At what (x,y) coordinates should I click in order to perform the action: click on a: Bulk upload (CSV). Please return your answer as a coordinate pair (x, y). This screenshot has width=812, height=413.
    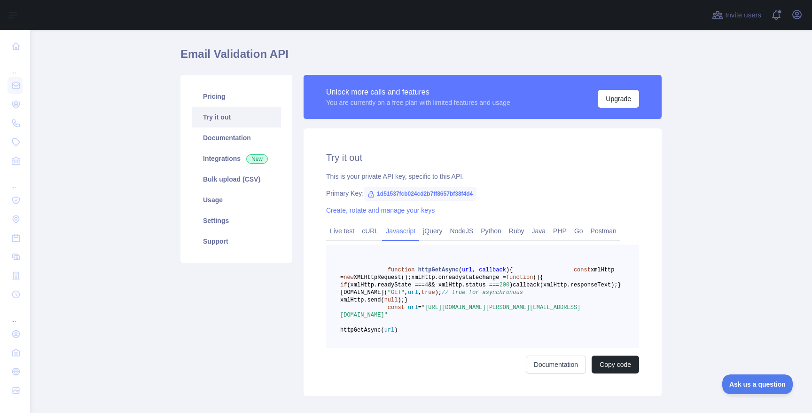
    Looking at the image, I should click on (236, 179).